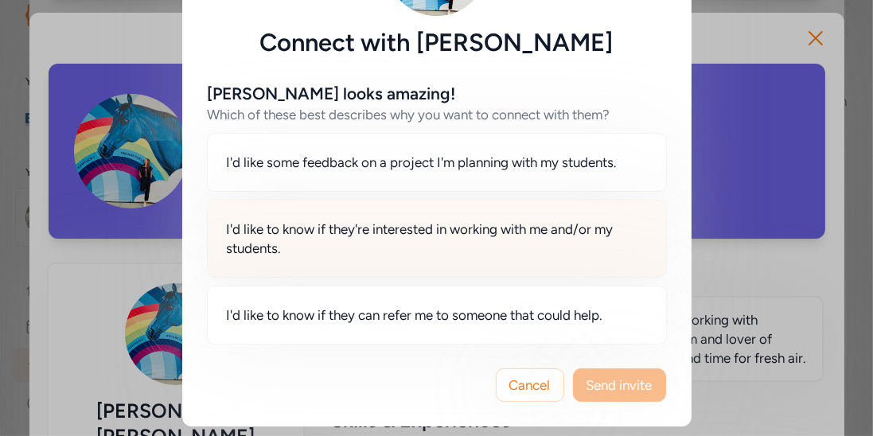  Describe the element at coordinates (409, 115) in the screenshot. I see `div: Which of these best describes why you want to connect with them?` at that location.